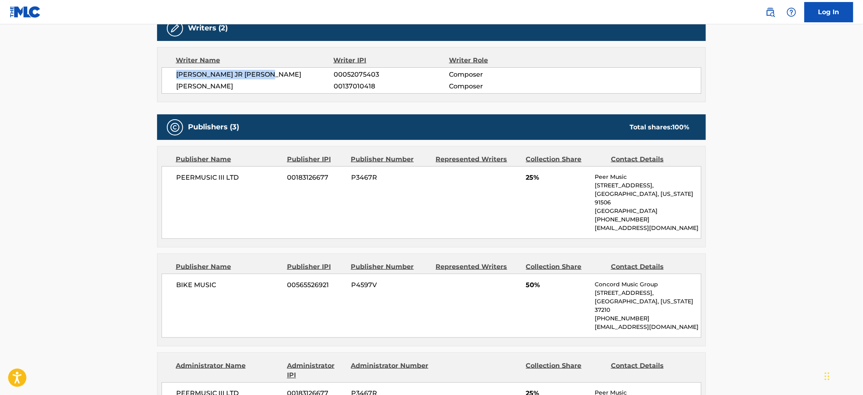  Describe the element at coordinates (557, 285) in the screenshot. I see `span: 50%` at that location.